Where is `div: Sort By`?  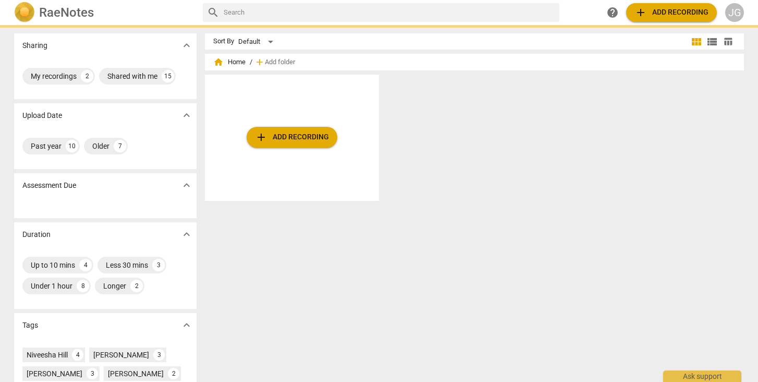
div: Sort By is located at coordinates (224, 41).